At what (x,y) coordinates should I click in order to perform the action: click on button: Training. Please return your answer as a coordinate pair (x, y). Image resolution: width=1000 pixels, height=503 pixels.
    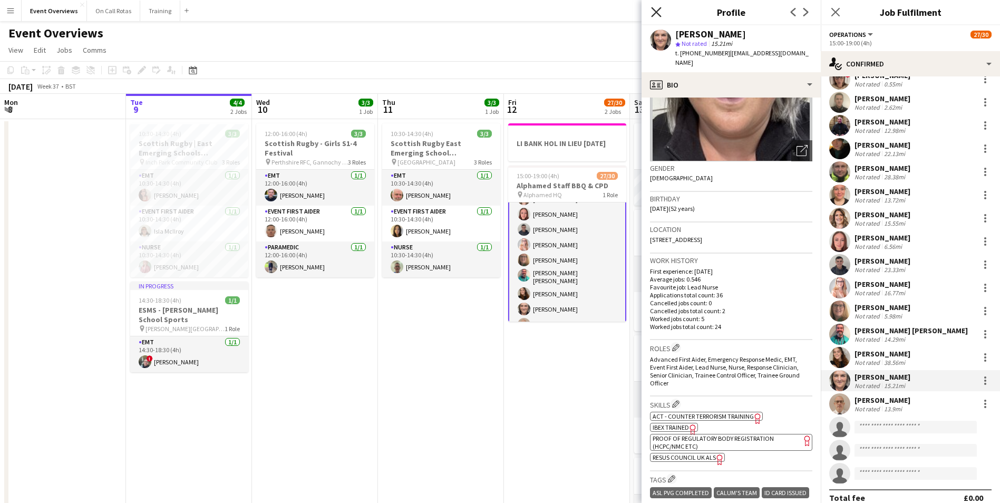
    Looking at the image, I should click on (160, 11).